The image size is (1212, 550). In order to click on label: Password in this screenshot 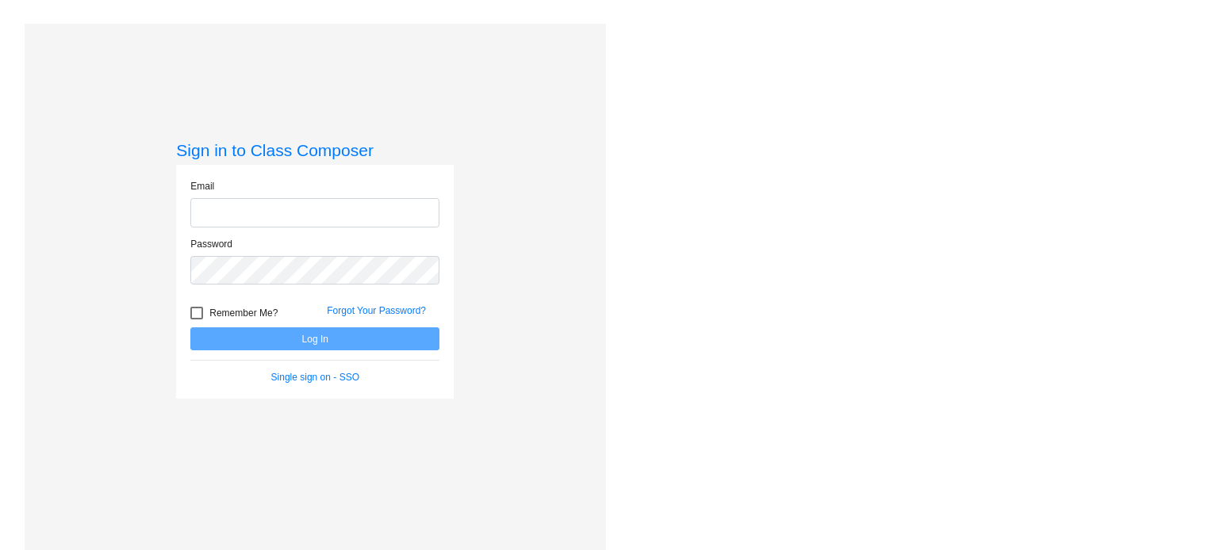, I will do `click(211, 244)`.